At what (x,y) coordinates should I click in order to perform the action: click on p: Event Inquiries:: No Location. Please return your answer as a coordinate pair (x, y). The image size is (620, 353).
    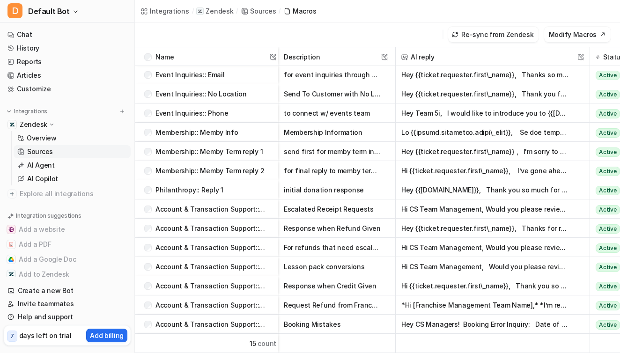
    Looking at the image, I should click on (201, 94).